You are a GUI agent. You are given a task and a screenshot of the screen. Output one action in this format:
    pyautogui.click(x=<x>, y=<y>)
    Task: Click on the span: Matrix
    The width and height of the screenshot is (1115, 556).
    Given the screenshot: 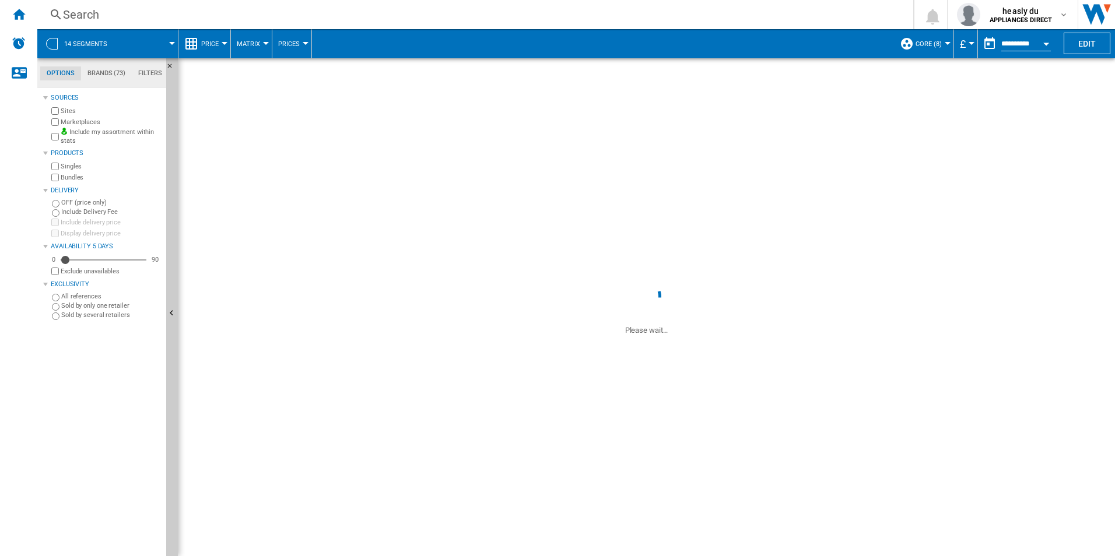 What is the action you would take?
    pyautogui.click(x=248, y=44)
    